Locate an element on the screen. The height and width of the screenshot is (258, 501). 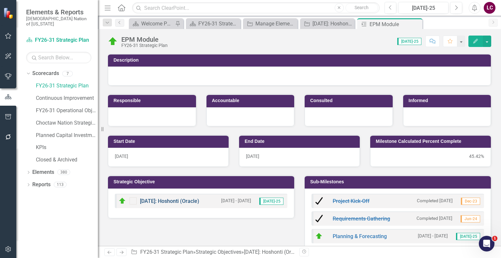
a: Requirements Gathering is located at coordinates (361, 218).